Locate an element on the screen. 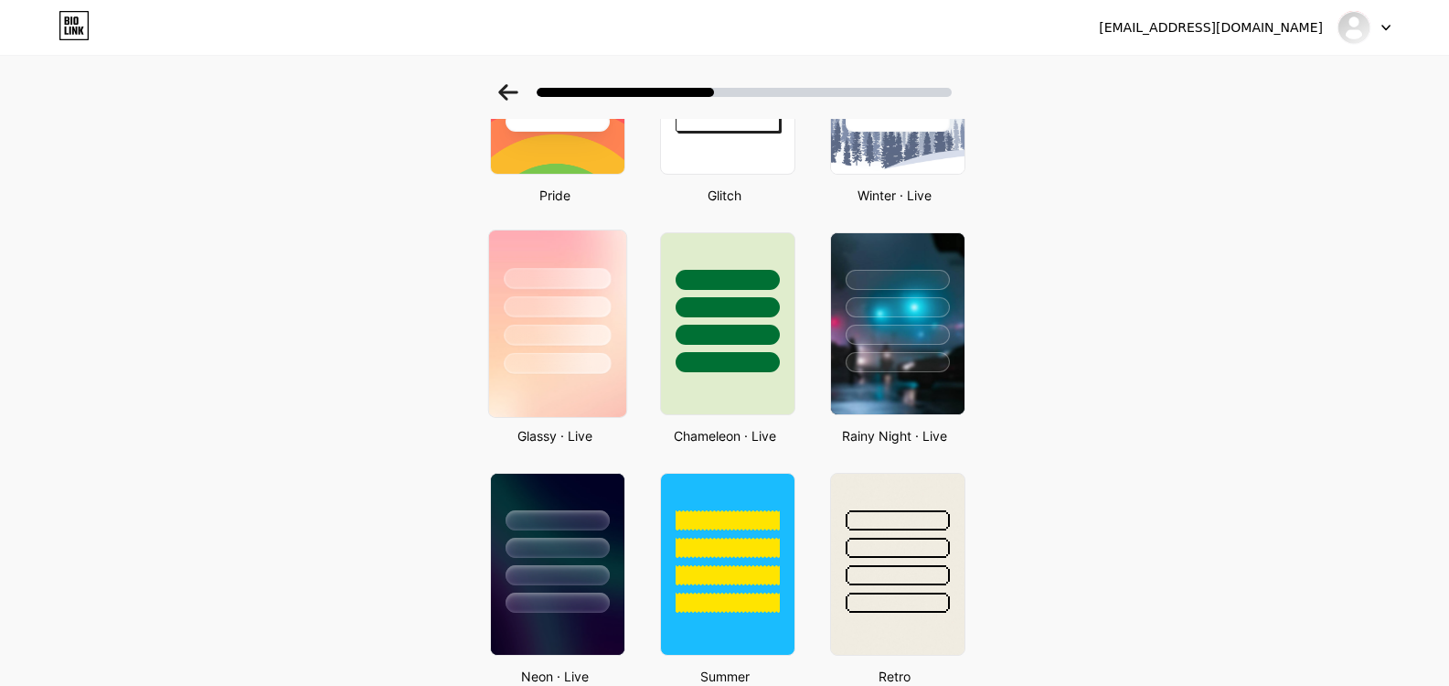 This screenshot has height=686, width=1449. div: Rainy Night · Live is located at coordinates (895, 435).